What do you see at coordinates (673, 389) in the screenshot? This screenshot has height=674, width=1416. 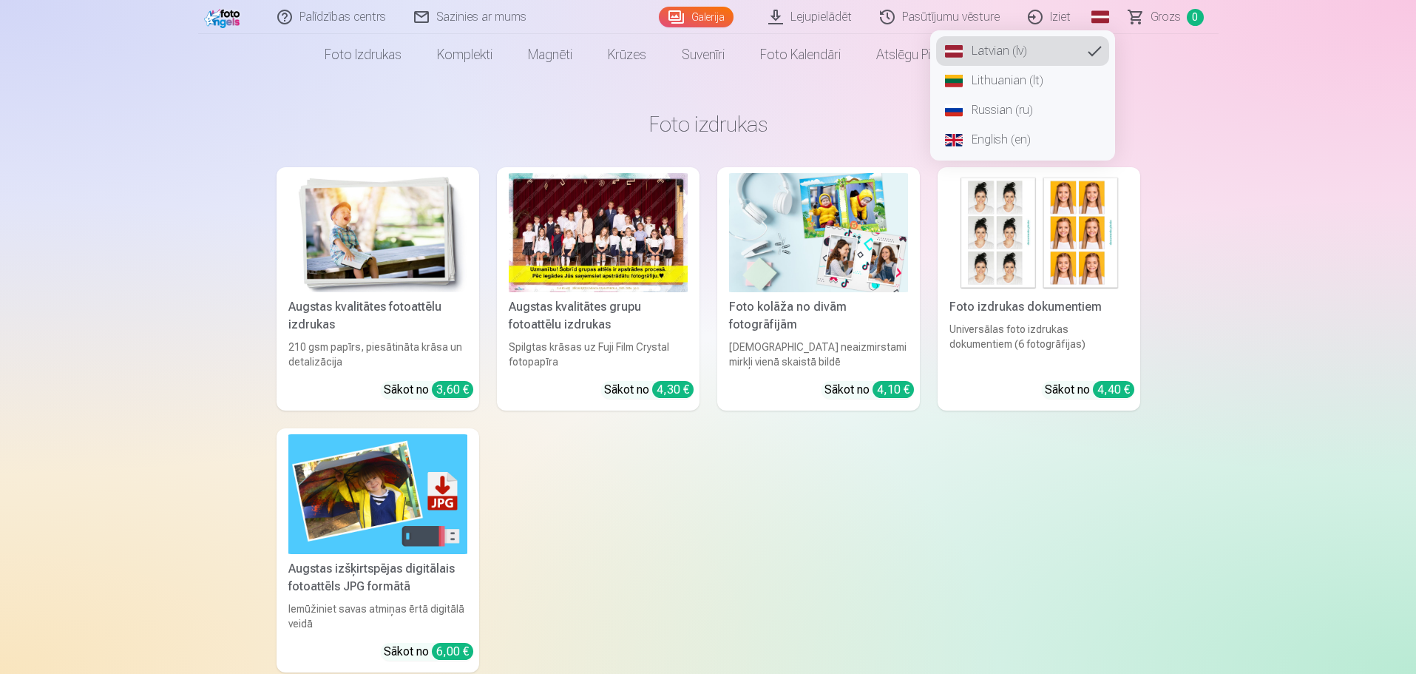 I see `div: 4,30 €` at bounding box center [673, 389].